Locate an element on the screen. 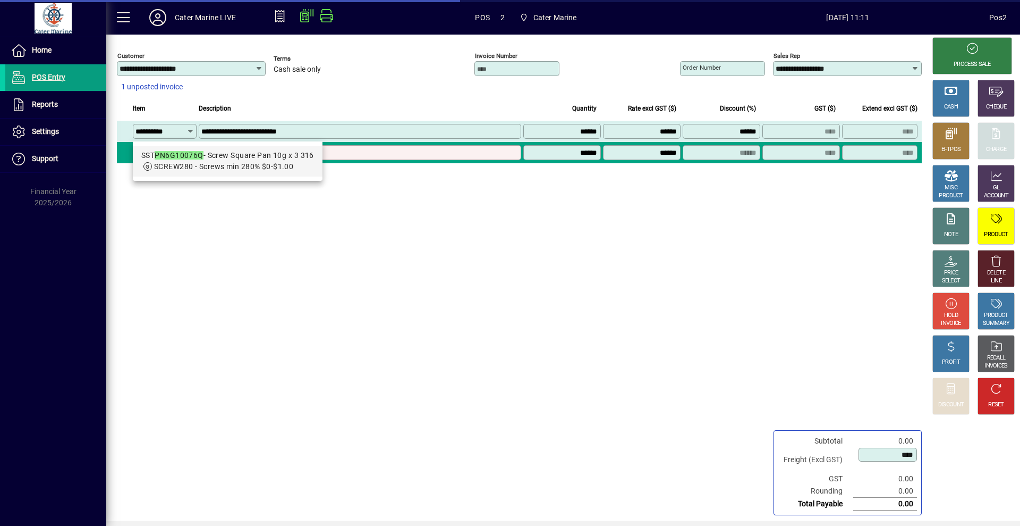 The height and width of the screenshot is (526, 1020). button: Profile is located at coordinates (158, 18).